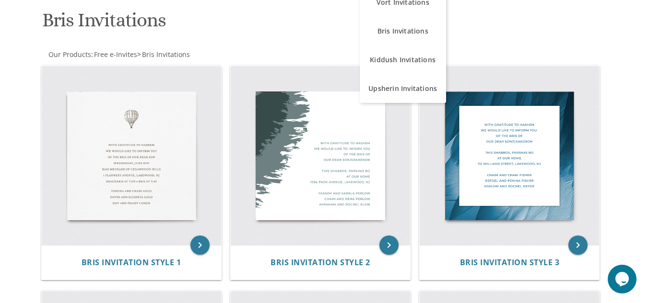  I want to click on span: Free e-Invites, so click(116, 54).